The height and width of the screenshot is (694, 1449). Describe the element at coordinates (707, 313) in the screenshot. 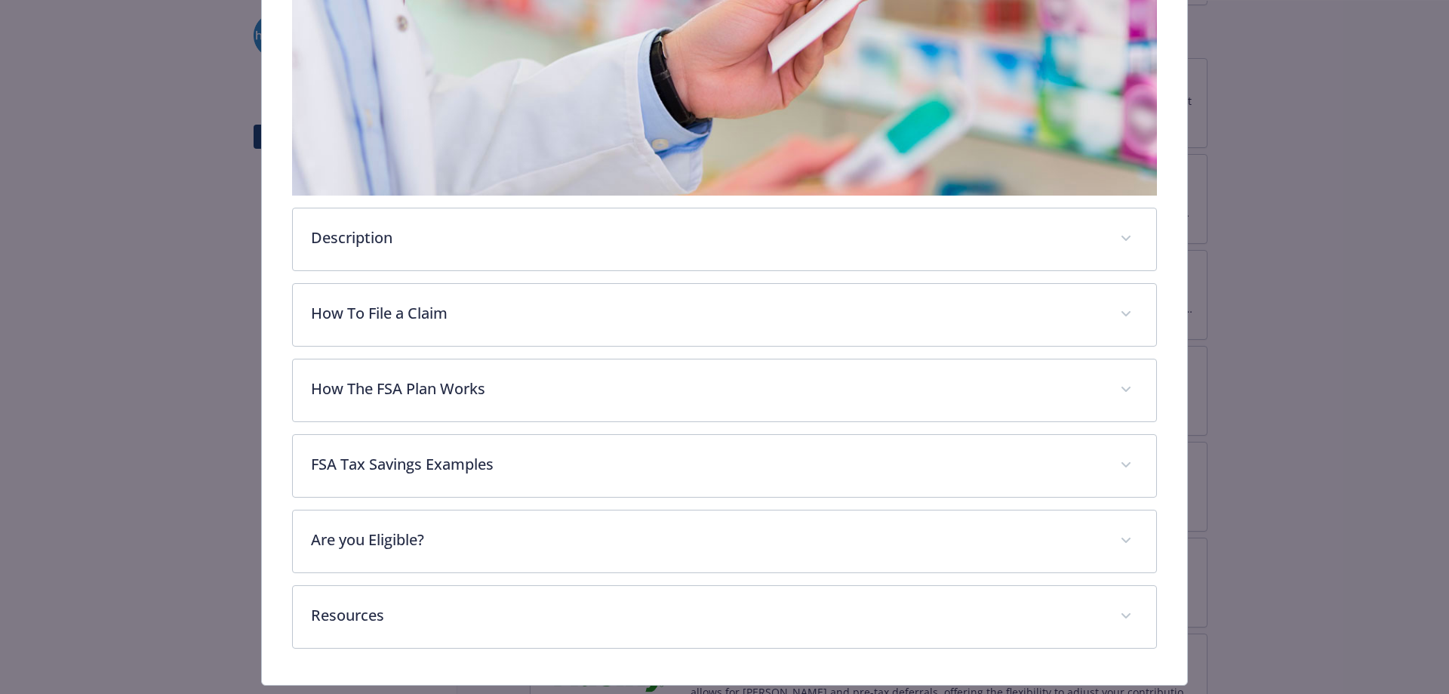

I see `p: How To File a Claim` at that location.